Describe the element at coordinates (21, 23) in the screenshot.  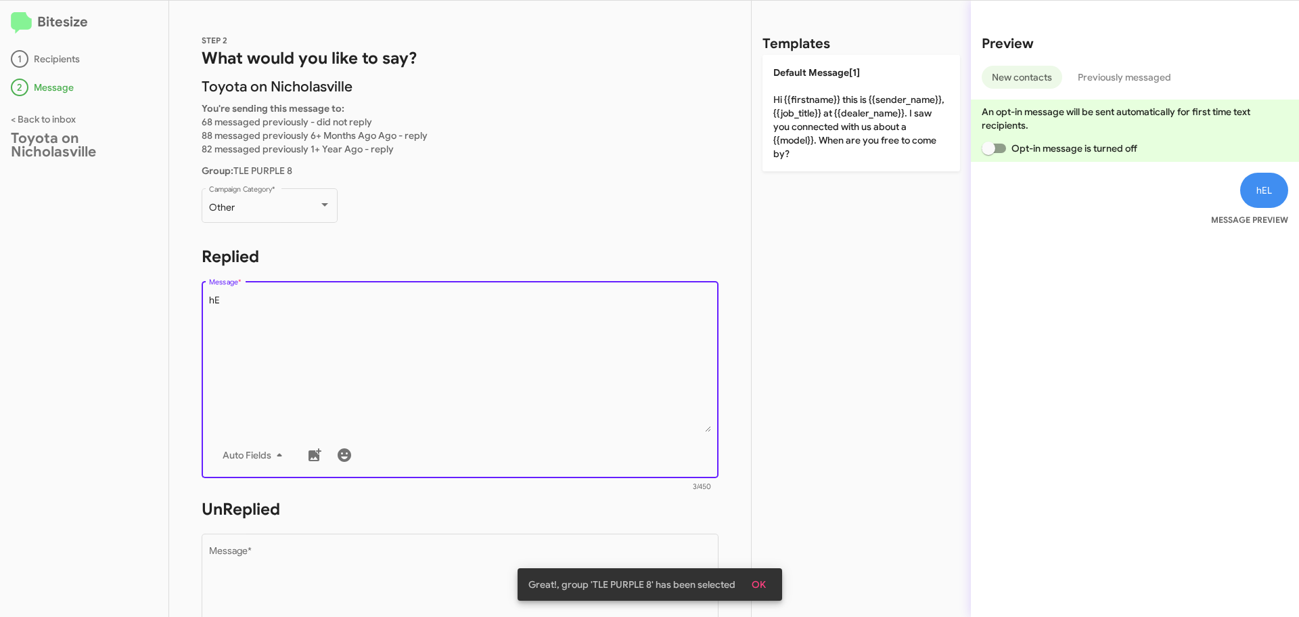
I see `img: logo-minimal.svg` at that location.